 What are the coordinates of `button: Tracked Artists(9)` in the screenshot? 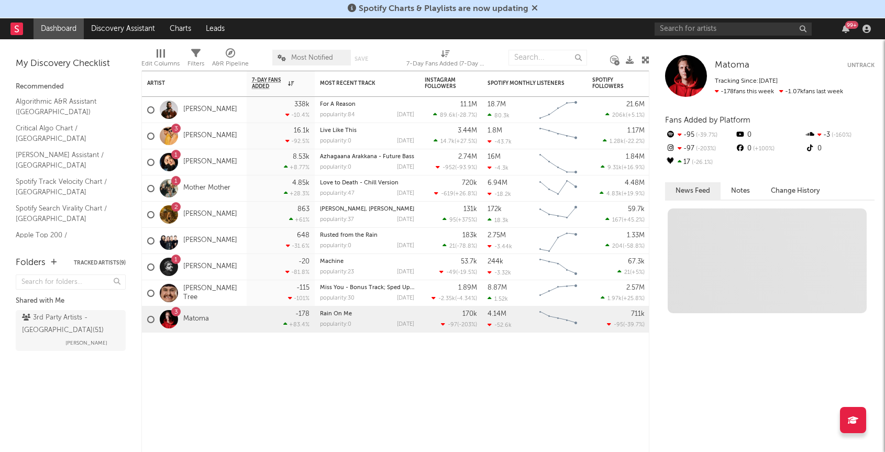 It's located at (99, 263).